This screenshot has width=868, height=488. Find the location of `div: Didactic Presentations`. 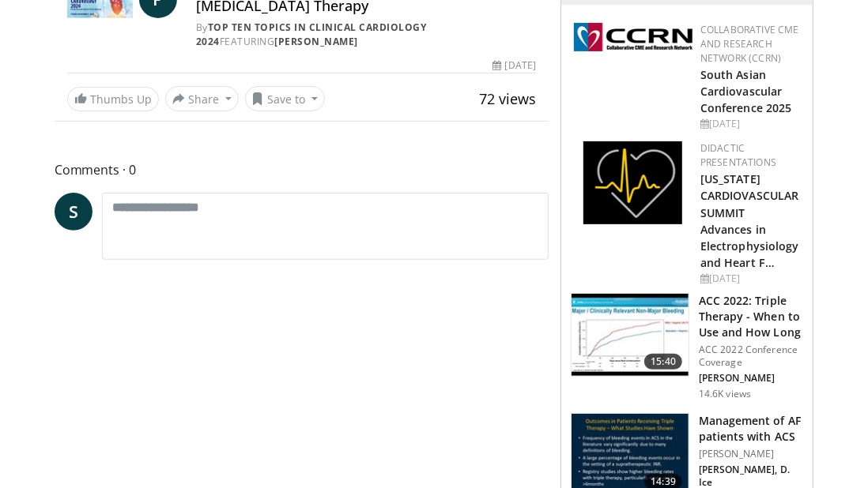

div: Didactic Presentations is located at coordinates (750, 156).